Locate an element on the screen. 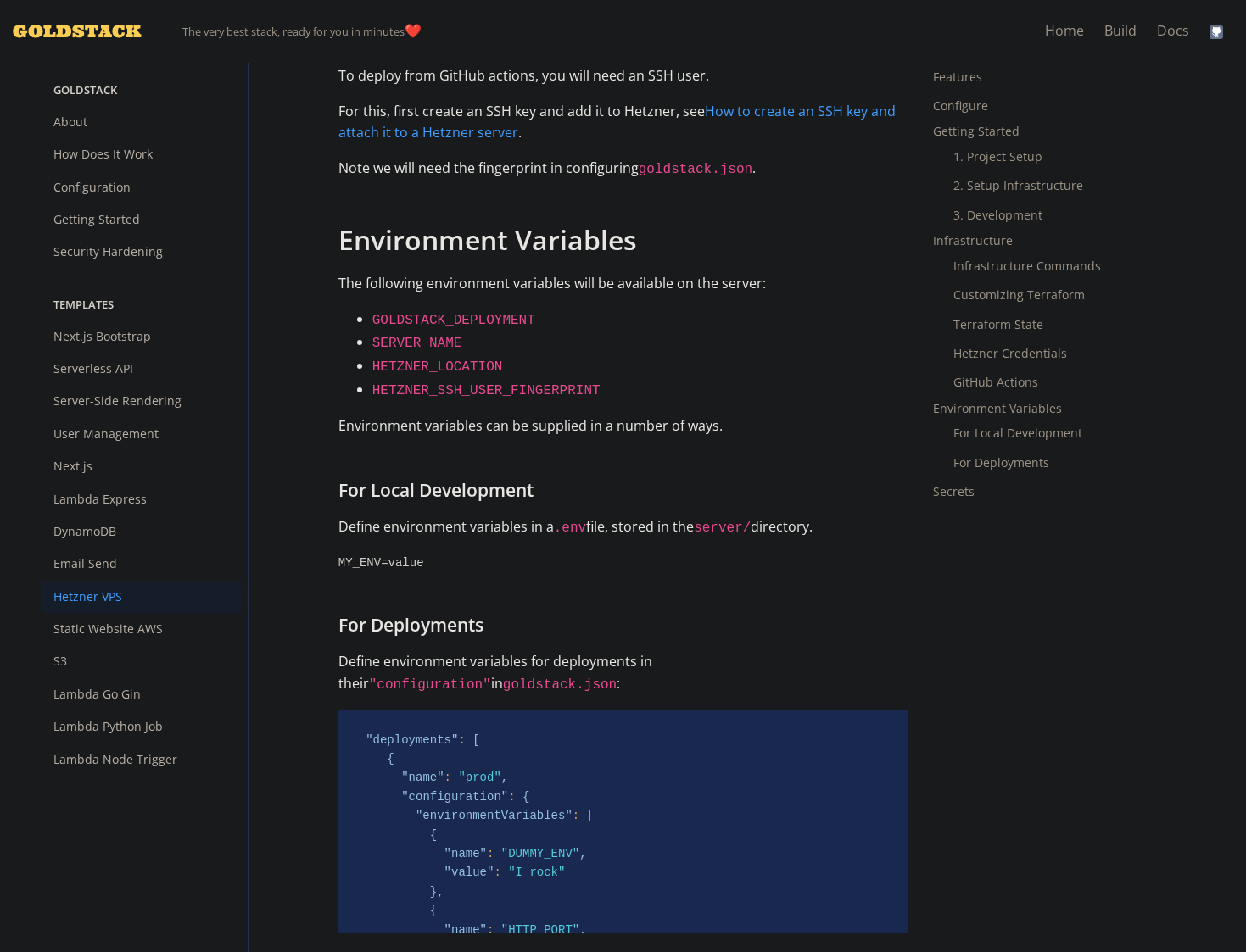 This screenshot has width=1246, height=952. a: User Management is located at coordinates (141, 434).